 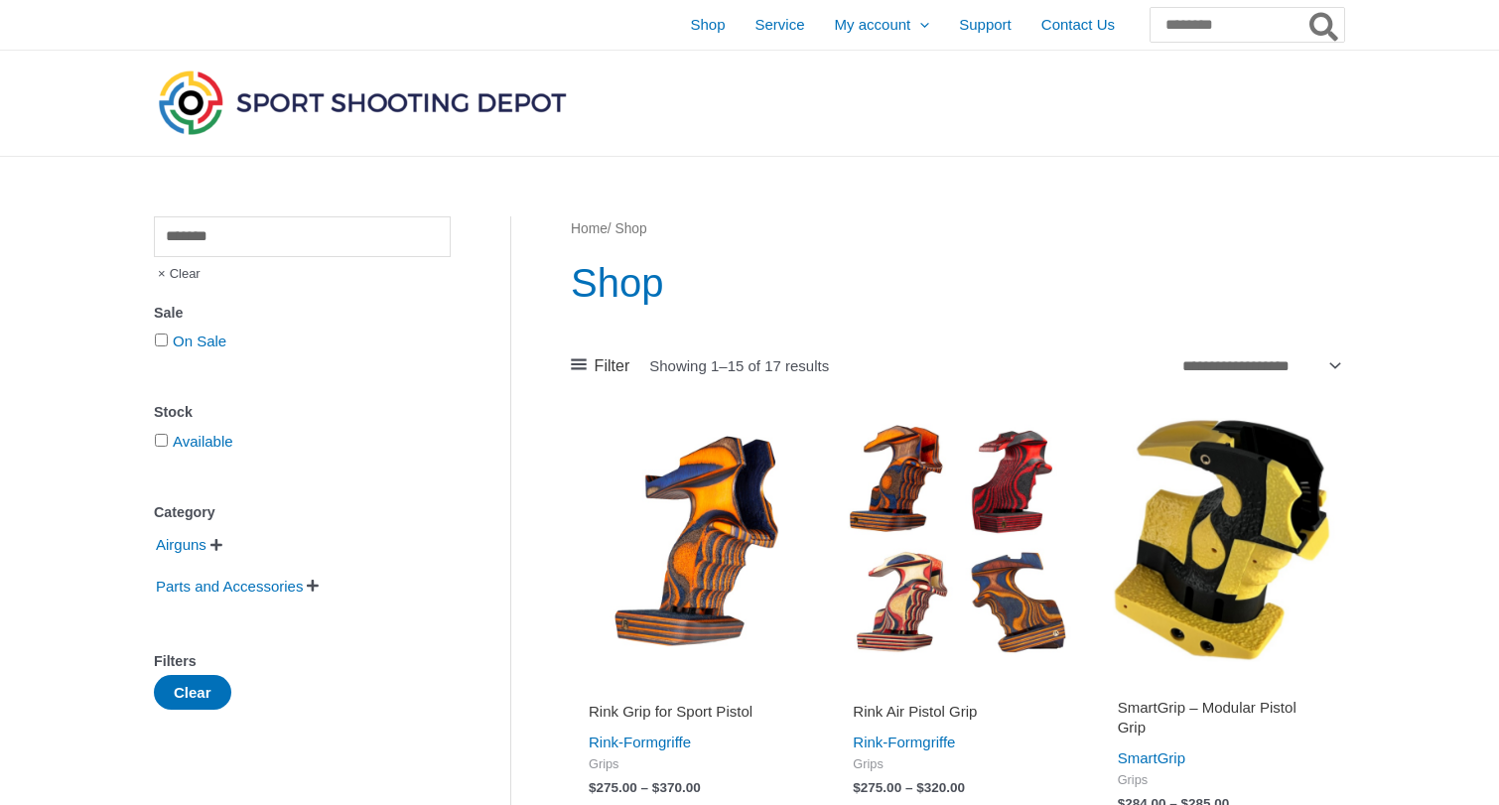 What do you see at coordinates (302, 412) in the screenshot?
I see `div: Stock` at bounding box center [302, 412].